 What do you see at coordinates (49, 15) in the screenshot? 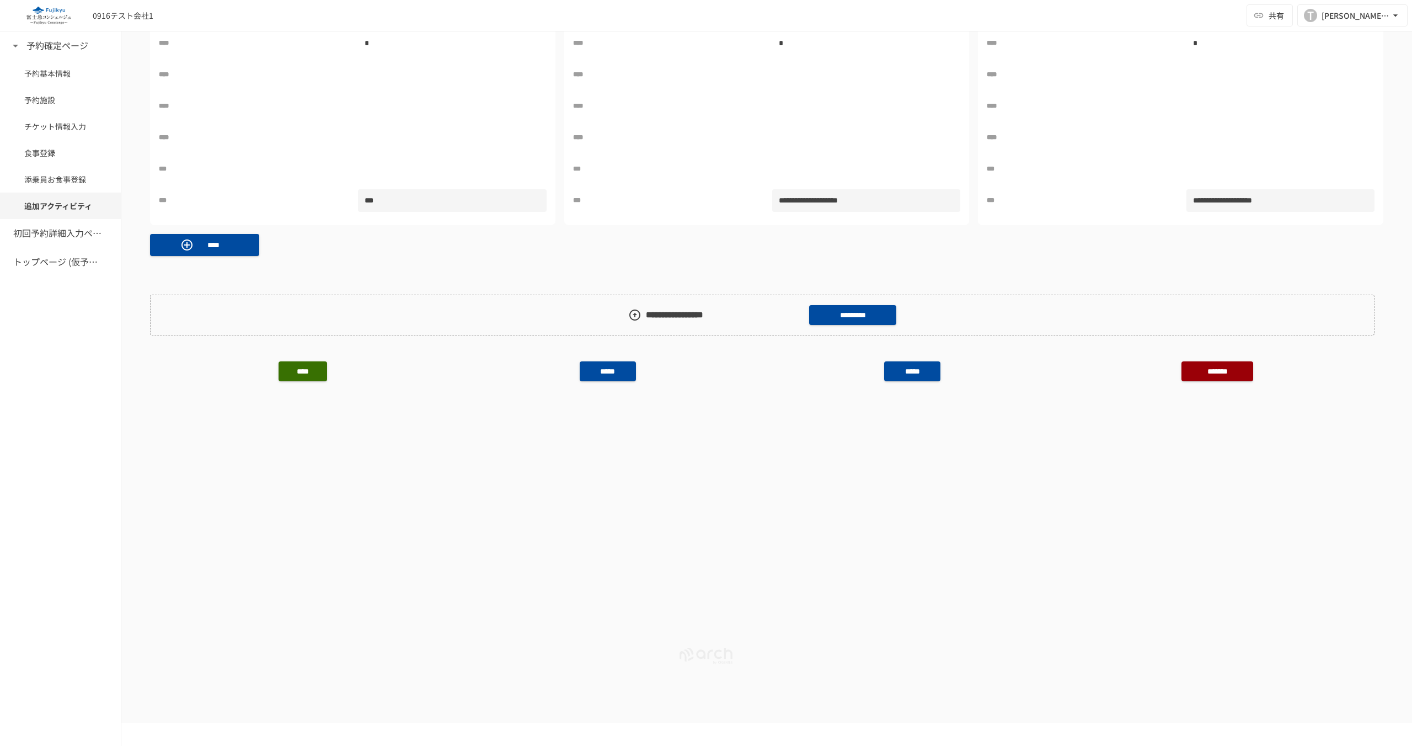
I see `img: eQeGXtYPV2fEKIA3pizDiVdzO5gJTl2ahLbsPaD2E4R` at bounding box center [49, 15].